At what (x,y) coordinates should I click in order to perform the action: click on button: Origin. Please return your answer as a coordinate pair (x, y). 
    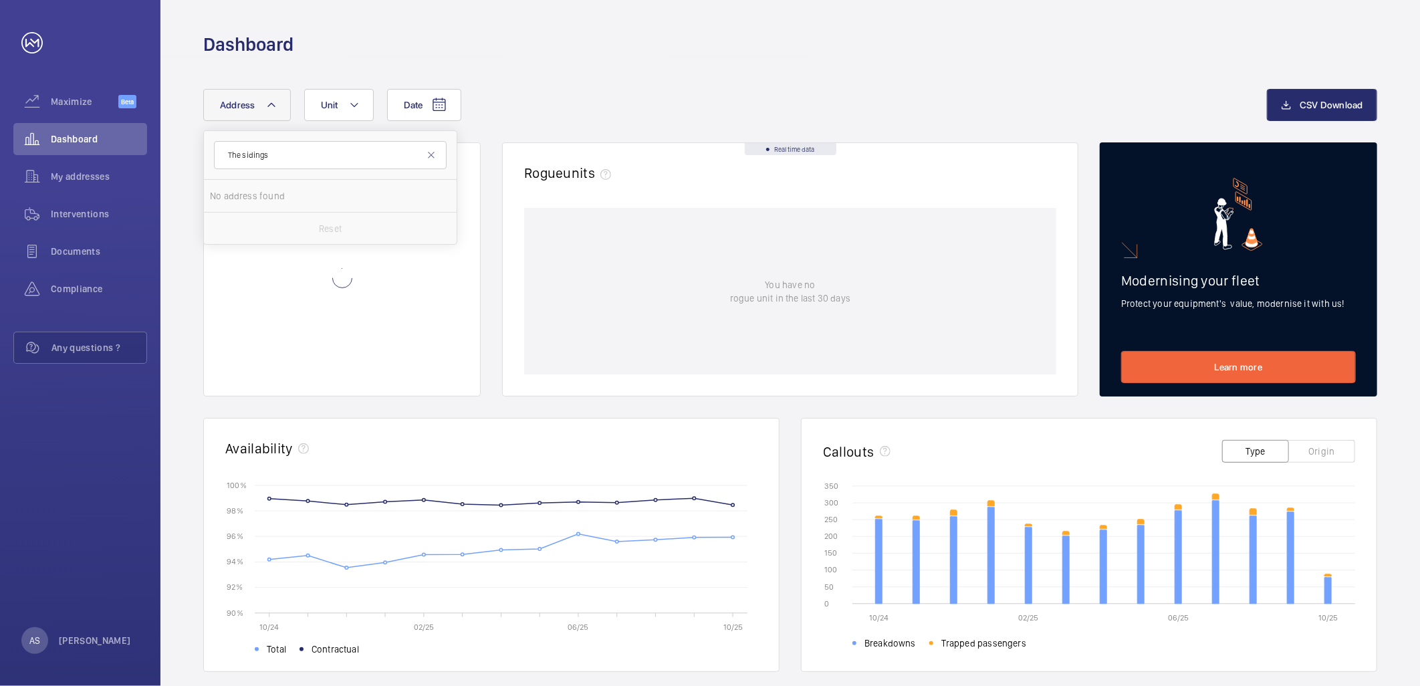
    Looking at the image, I should click on (1322, 451).